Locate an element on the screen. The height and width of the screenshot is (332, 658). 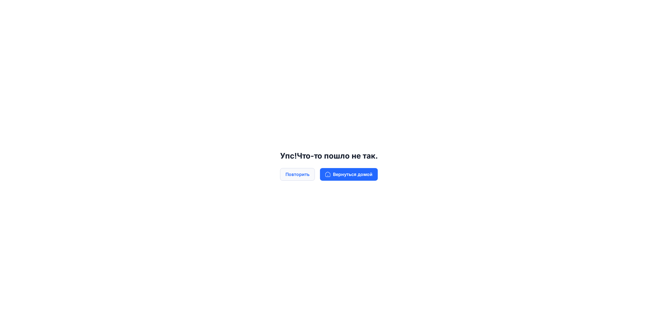
ya-tr-span: Вернуться домой is located at coordinates (353, 174).